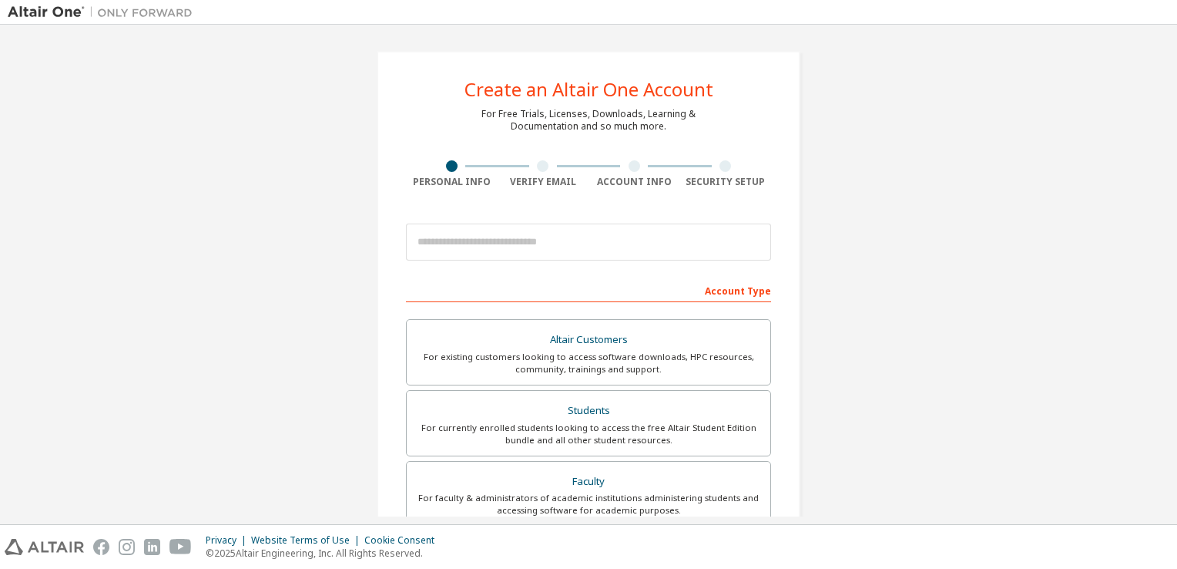 Image resolution: width=1177 pixels, height=569 pixels. I want to click on div: Account Info, so click(634, 182).